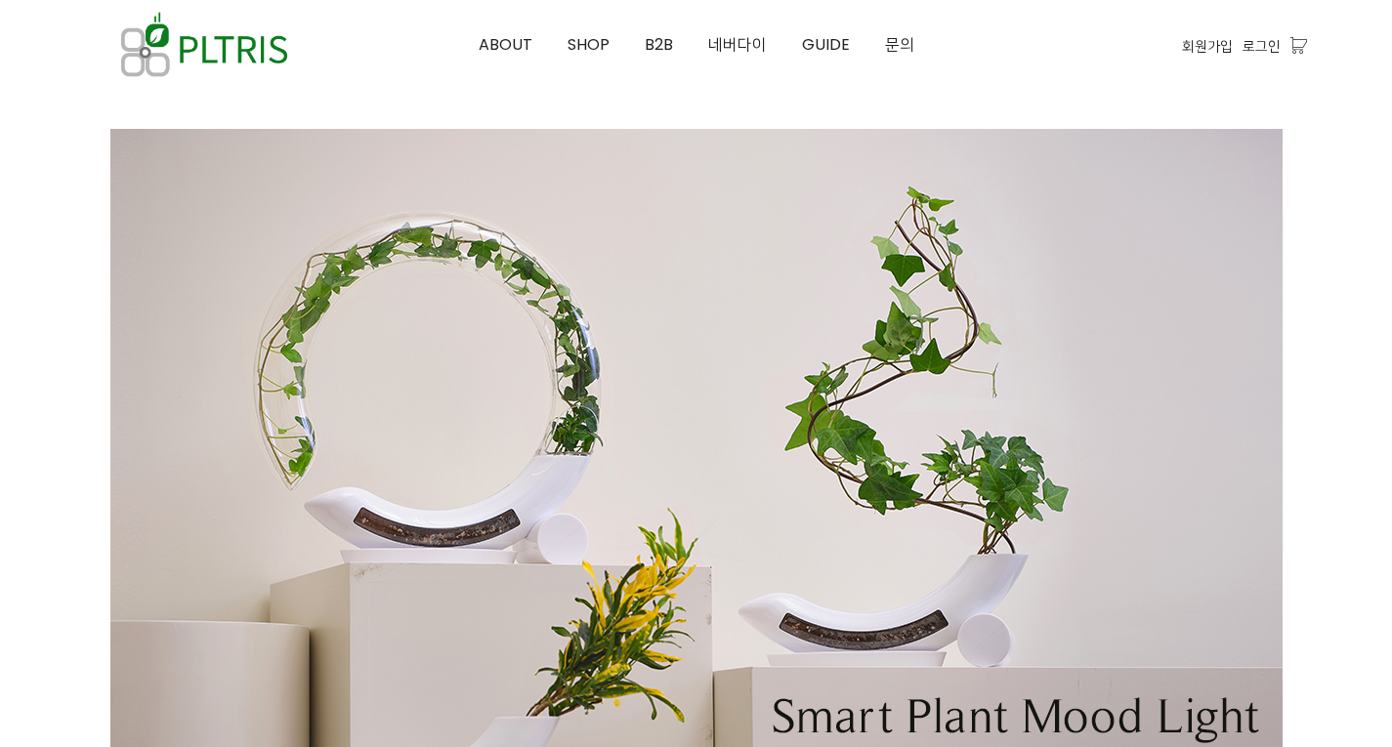 This screenshot has height=747, width=1392. I want to click on a: B2B, so click(658, 45).